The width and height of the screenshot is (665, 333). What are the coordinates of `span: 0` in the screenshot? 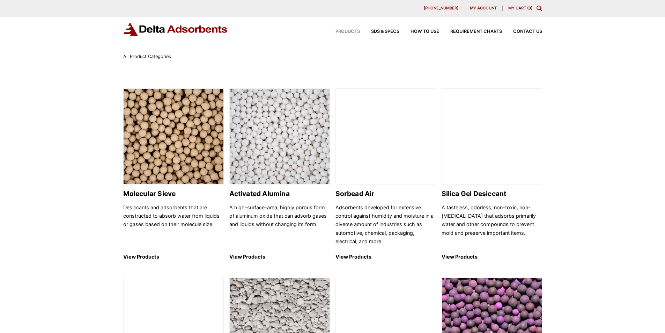 It's located at (530, 8).